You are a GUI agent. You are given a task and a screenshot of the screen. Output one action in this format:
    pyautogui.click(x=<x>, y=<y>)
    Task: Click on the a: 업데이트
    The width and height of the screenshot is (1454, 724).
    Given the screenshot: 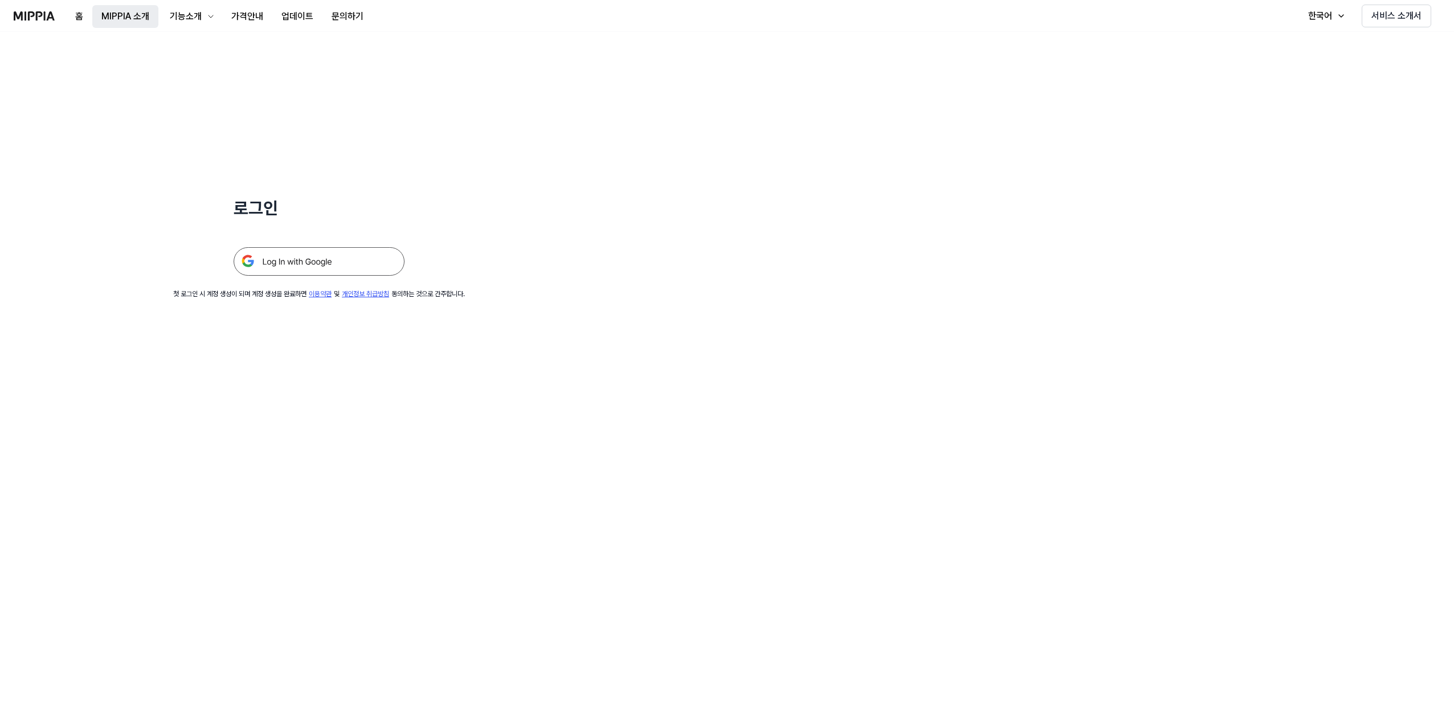 What is the action you would take?
    pyautogui.click(x=297, y=16)
    